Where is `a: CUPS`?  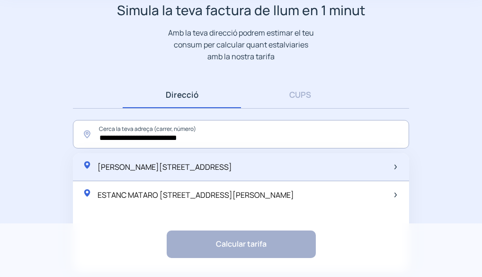
a: CUPS is located at coordinates (300, 94).